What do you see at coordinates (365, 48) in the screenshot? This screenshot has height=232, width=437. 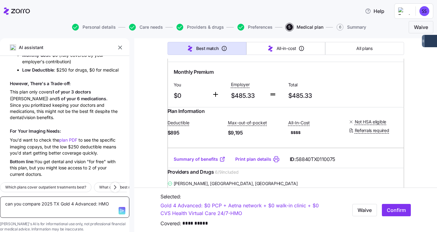 I see `span: All plans` at bounding box center [365, 48].